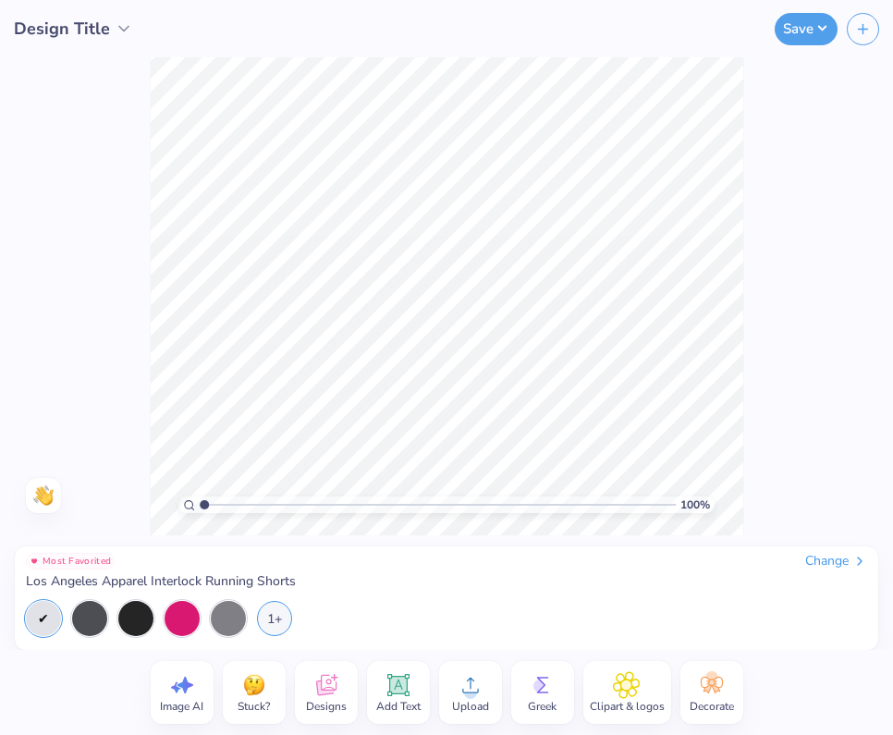 The height and width of the screenshot is (735, 893). What do you see at coordinates (62, 29) in the screenshot?
I see `span: Design Title` at bounding box center [62, 29].